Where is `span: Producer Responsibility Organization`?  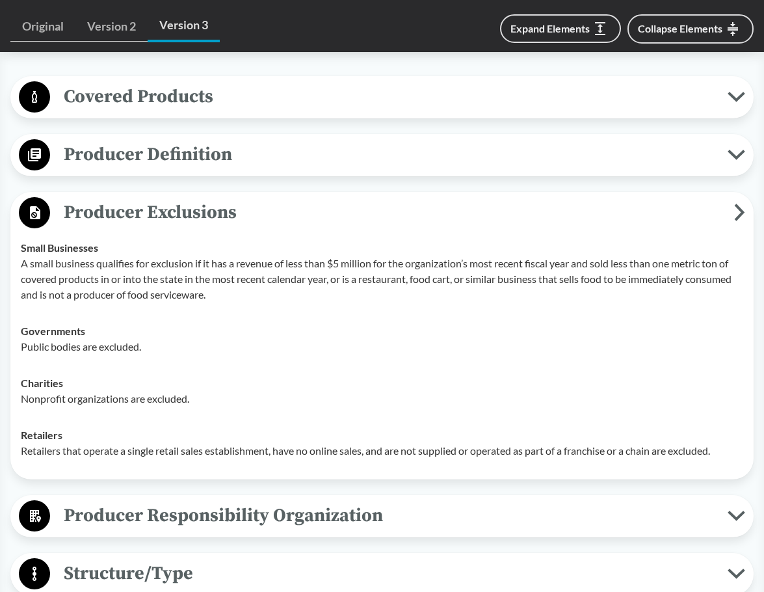 span: Producer Responsibility Organization is located at coordinates (389, 515).